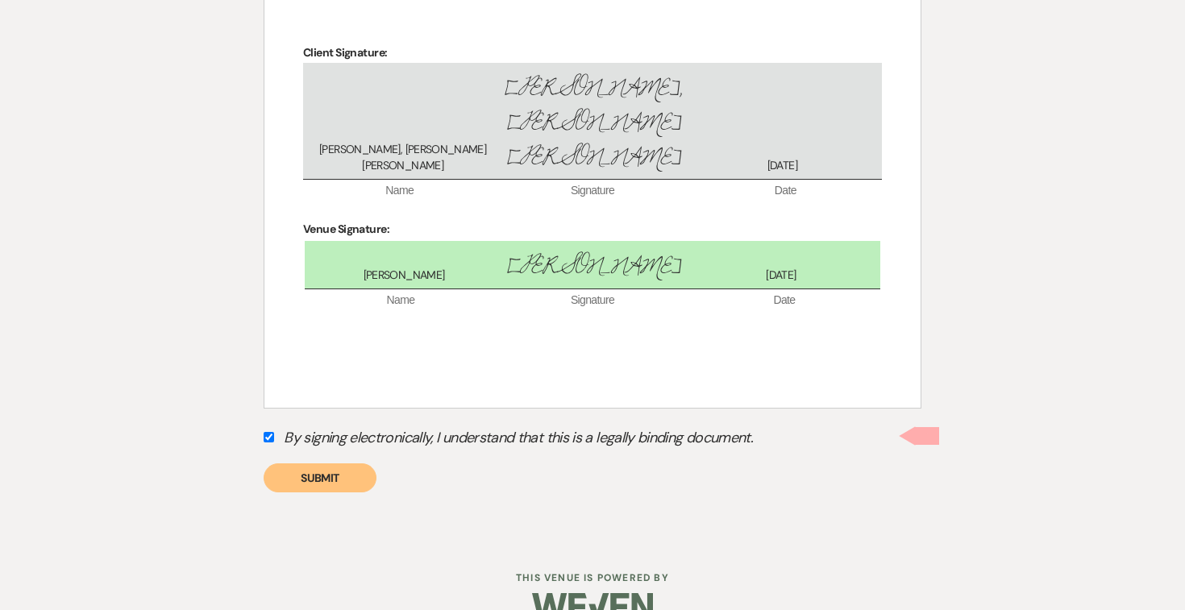 This screenshot has width=1185, height=610. What do you see at coordinates (592, 440) in the screenshot?
I see `label: By signing electronically, I understand that this is a legally binding document.` at bounding box center [592, 440].